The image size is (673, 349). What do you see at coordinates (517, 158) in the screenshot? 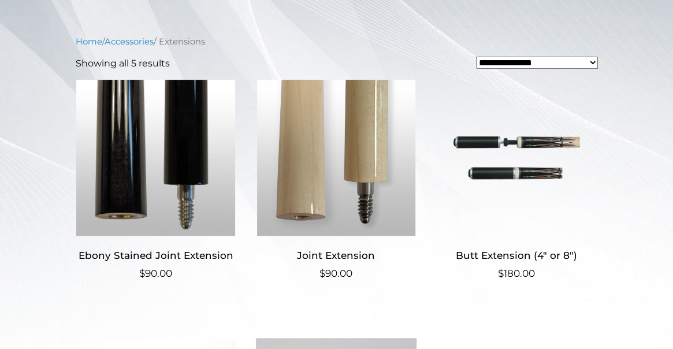
I see `img: Butt Extension (4" or 8")` at bounding box center [517, 158].